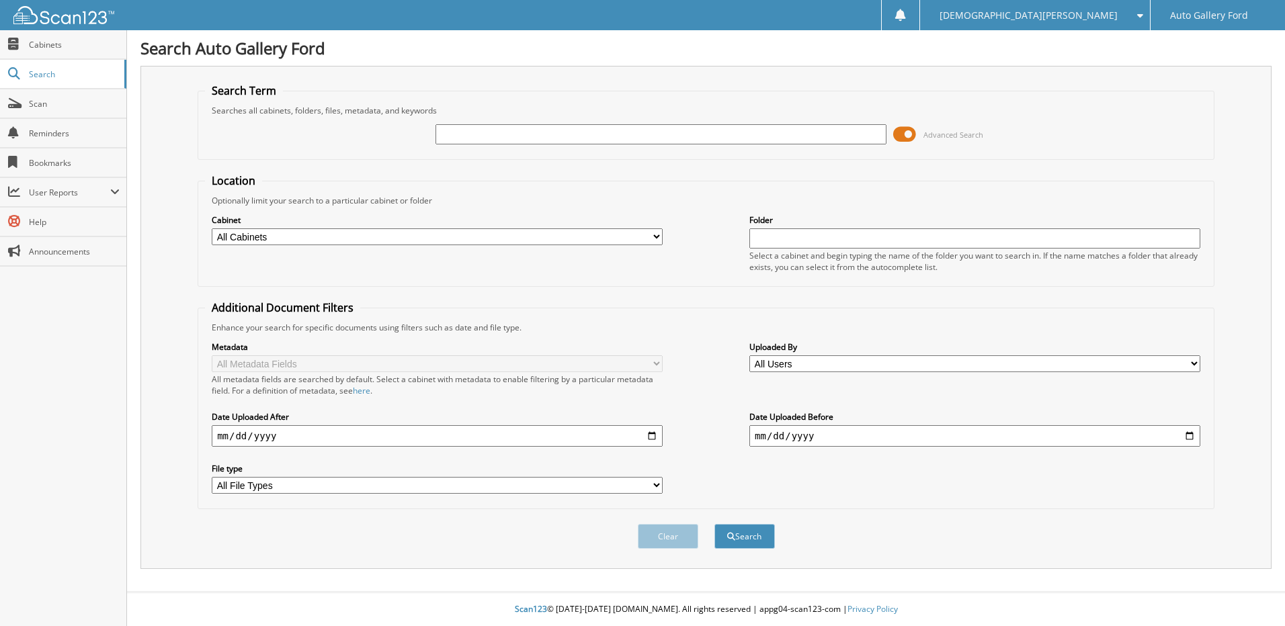  Describe the element at coordinates (437, 468) in the screenshot. I see `label: File type` at that location.